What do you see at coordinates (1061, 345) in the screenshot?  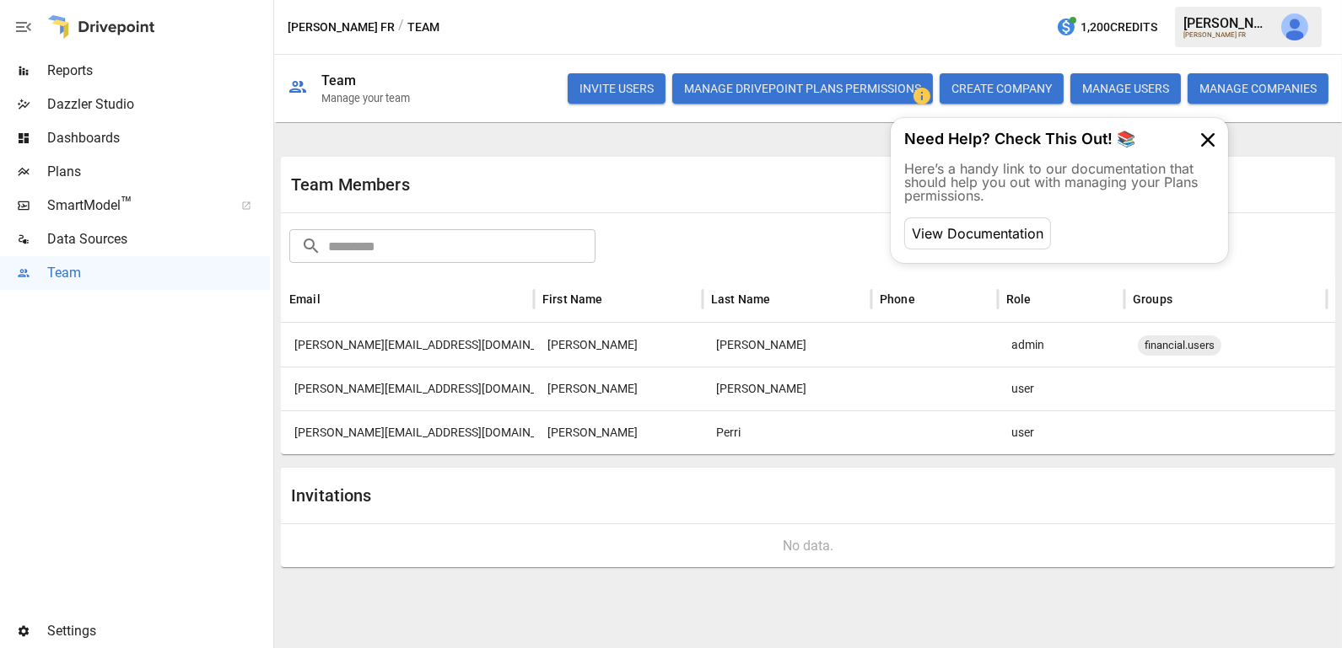 I see `div: admin` at bounding box center [1061, 345].